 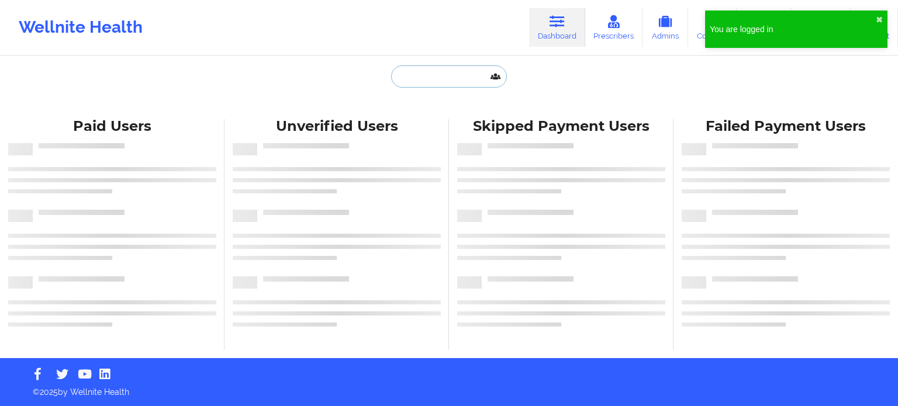 I want to click on a: Admins, so click(x=665, y=27).